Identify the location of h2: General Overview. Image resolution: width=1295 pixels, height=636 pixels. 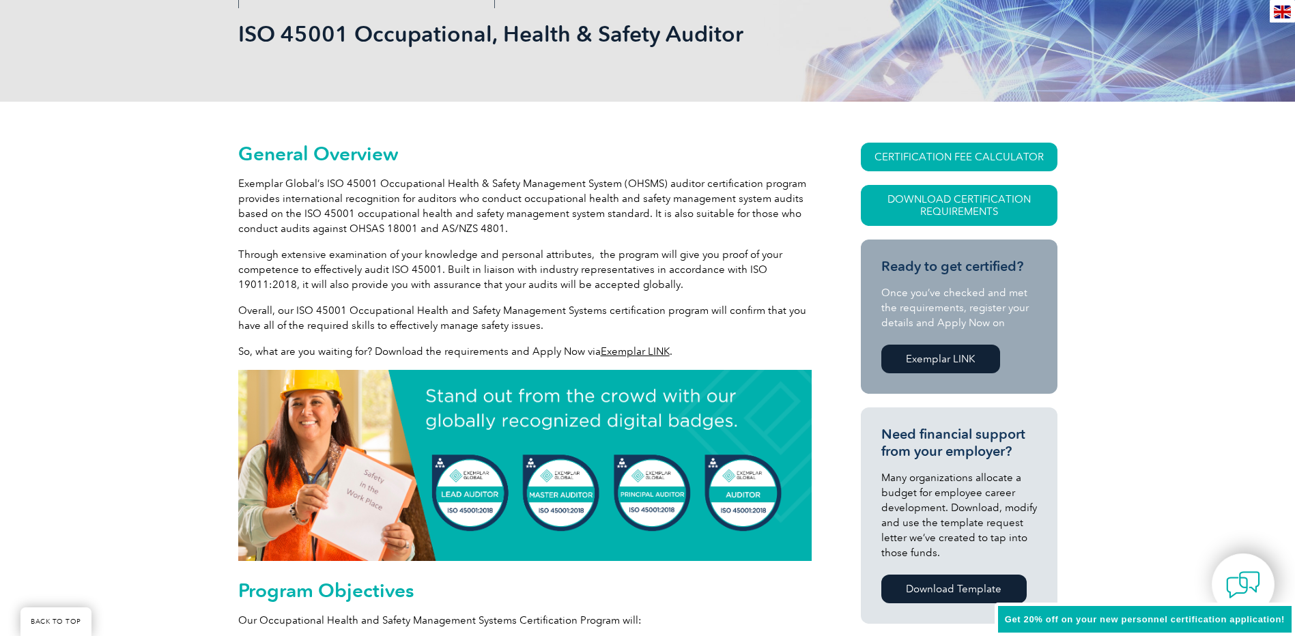
(525, 154).